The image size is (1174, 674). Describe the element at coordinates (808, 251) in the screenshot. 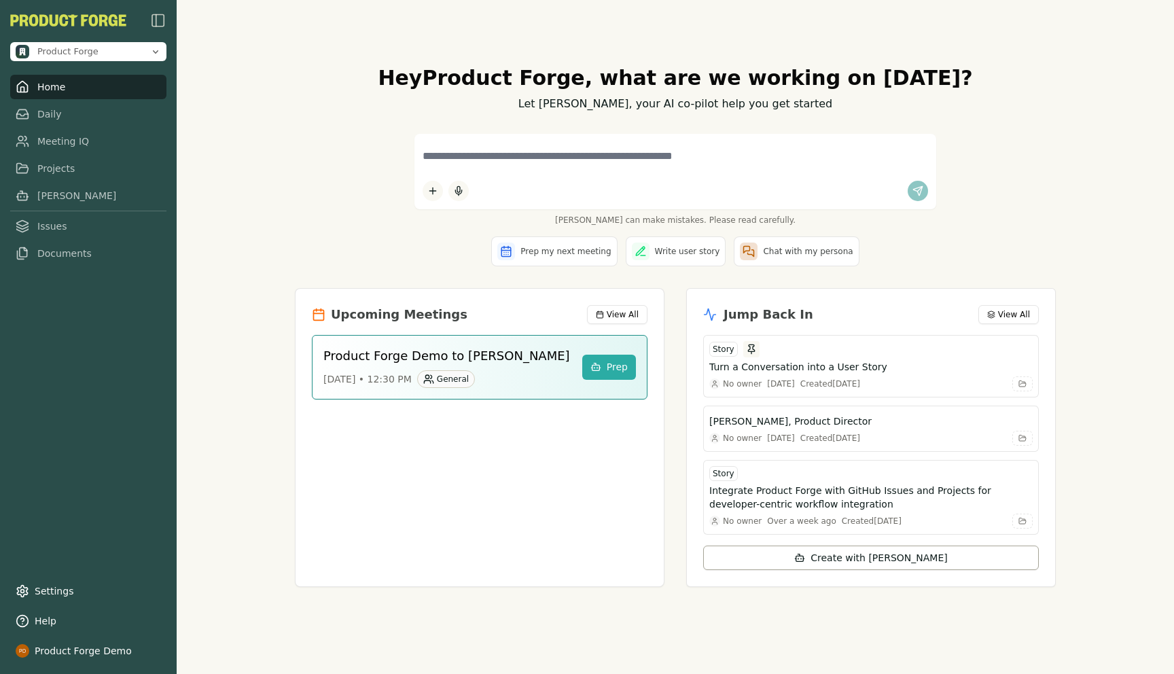

I see `span: Chat with my persona` at that location.